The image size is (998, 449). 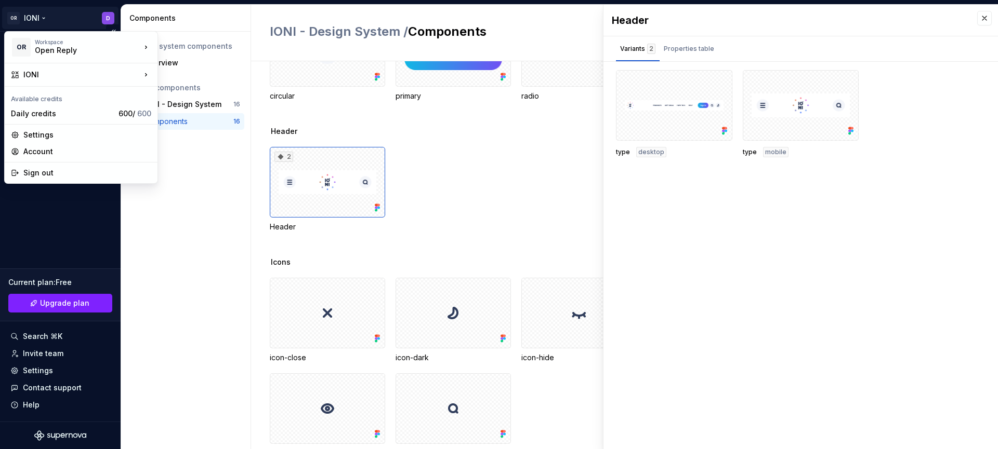 I want to click on div: Account, so click(x=87, y=152).